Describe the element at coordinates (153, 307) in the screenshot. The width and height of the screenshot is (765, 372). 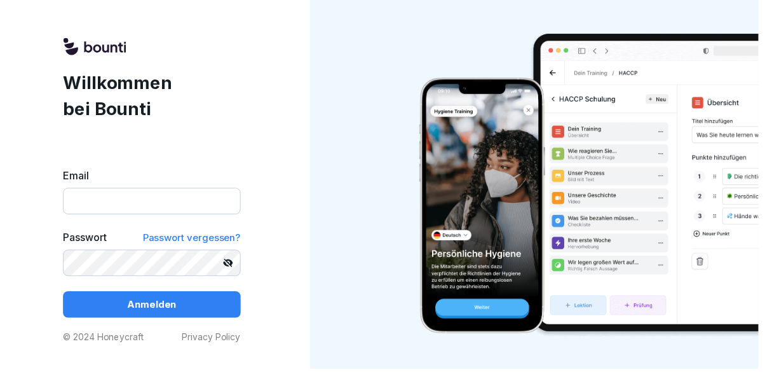
I see `button: Anmelden` at that location.